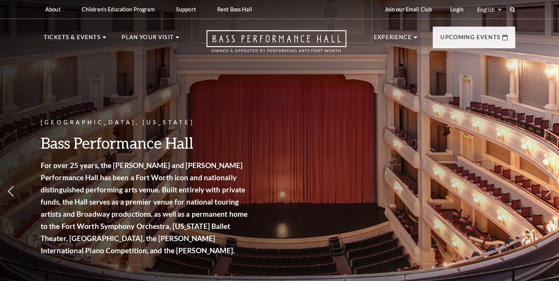 The image size is (559, 281). I want to click on p: Rent Bass Hall, so click(235, 9).